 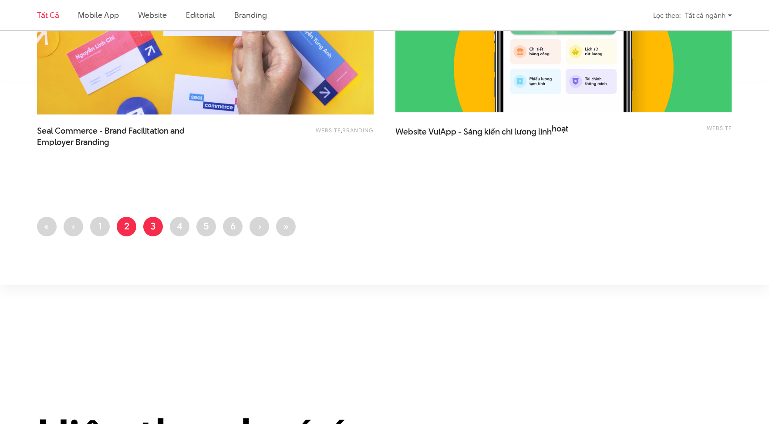 What do you see at coordinates (153, 226) in the screenshot?
I see `a: 3` at bounding box center [153, 226].